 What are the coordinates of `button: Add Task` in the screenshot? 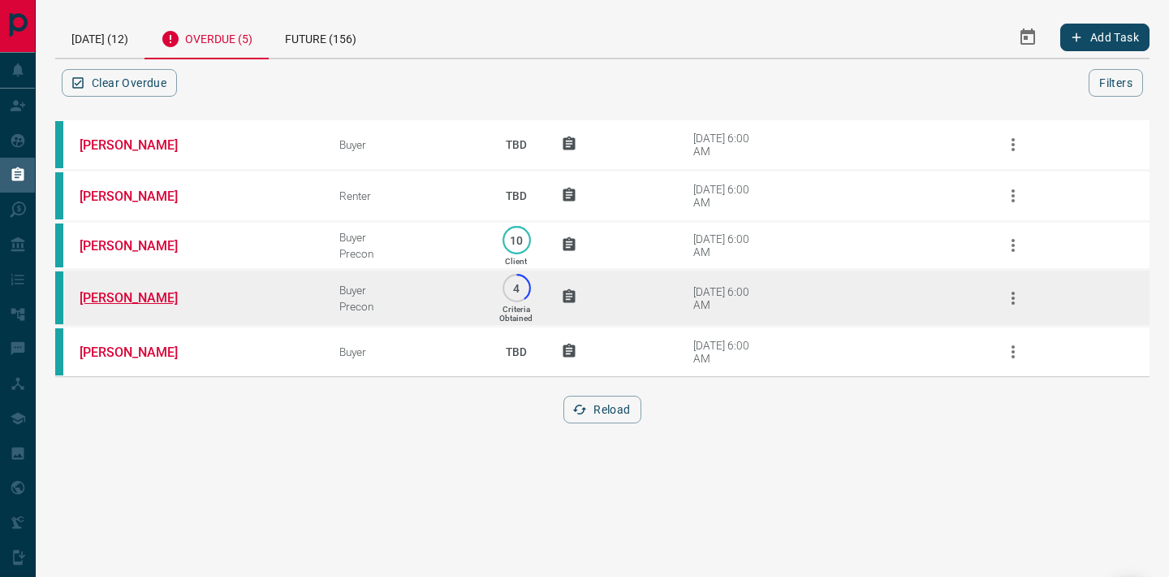 It's located at (1105, 37).